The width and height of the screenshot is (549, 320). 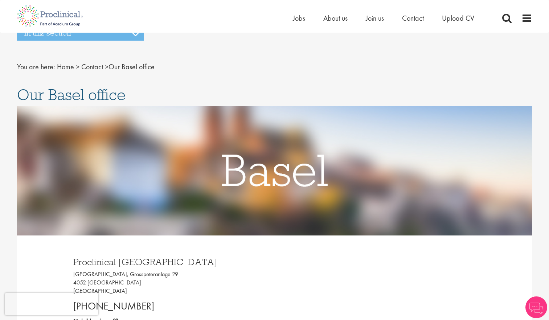 I want to click on a: Upload CV, so click(x=458, y=18).